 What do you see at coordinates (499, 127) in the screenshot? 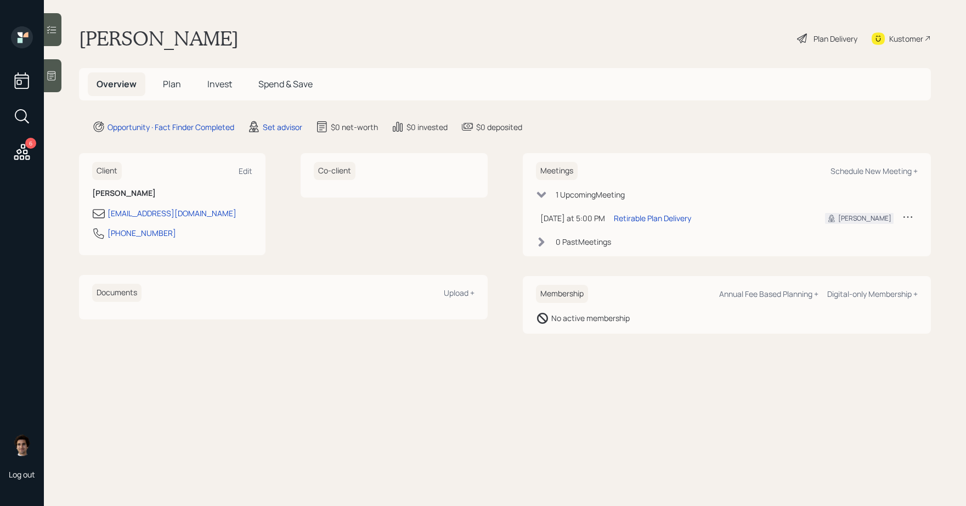
I see `div: $0 deposited` at bounding box center [499, 127].